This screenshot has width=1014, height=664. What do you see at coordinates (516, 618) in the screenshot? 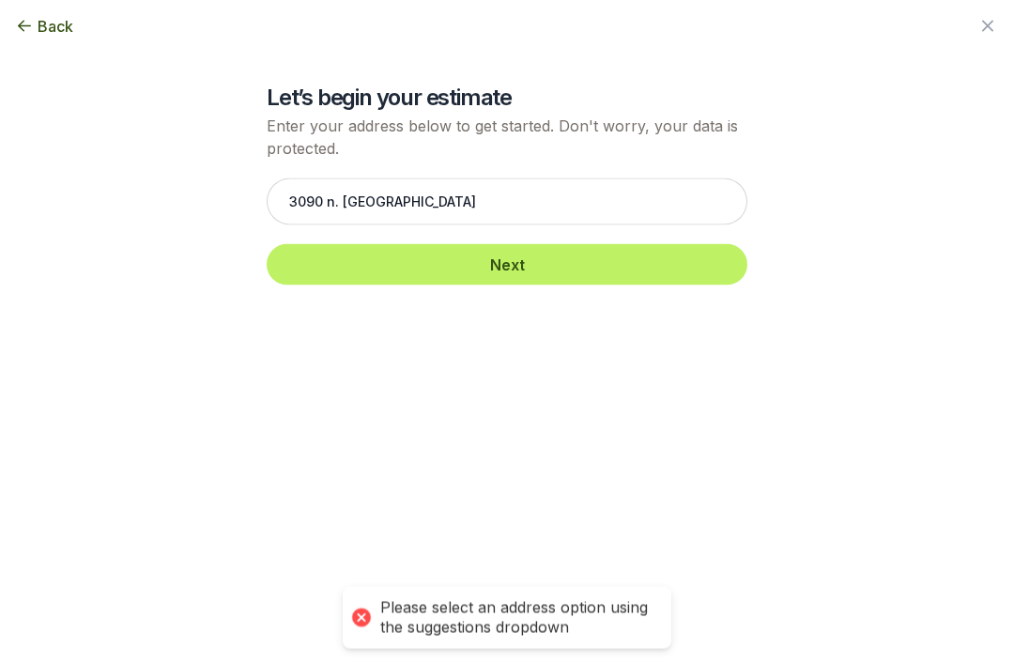
I see `div: Please select an address option using the suggestions dropdown` at bounding box center [516, 618].